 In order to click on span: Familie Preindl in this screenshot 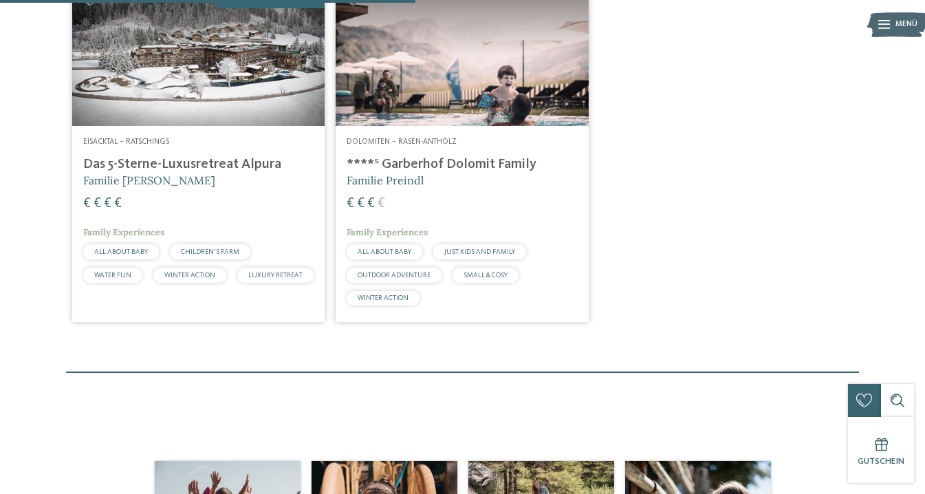, I will do `click(385, 180)`.